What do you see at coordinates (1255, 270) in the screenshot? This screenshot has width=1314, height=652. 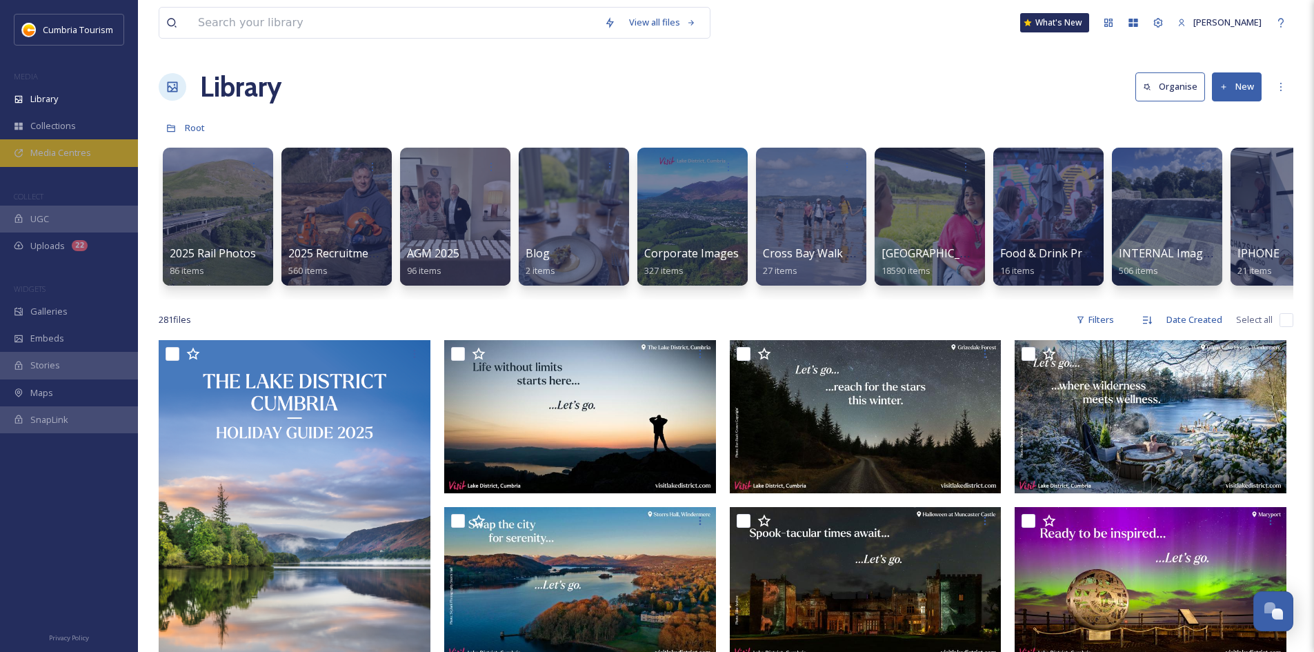 I see `span: 21 items` at bounding box center [1255, 270].